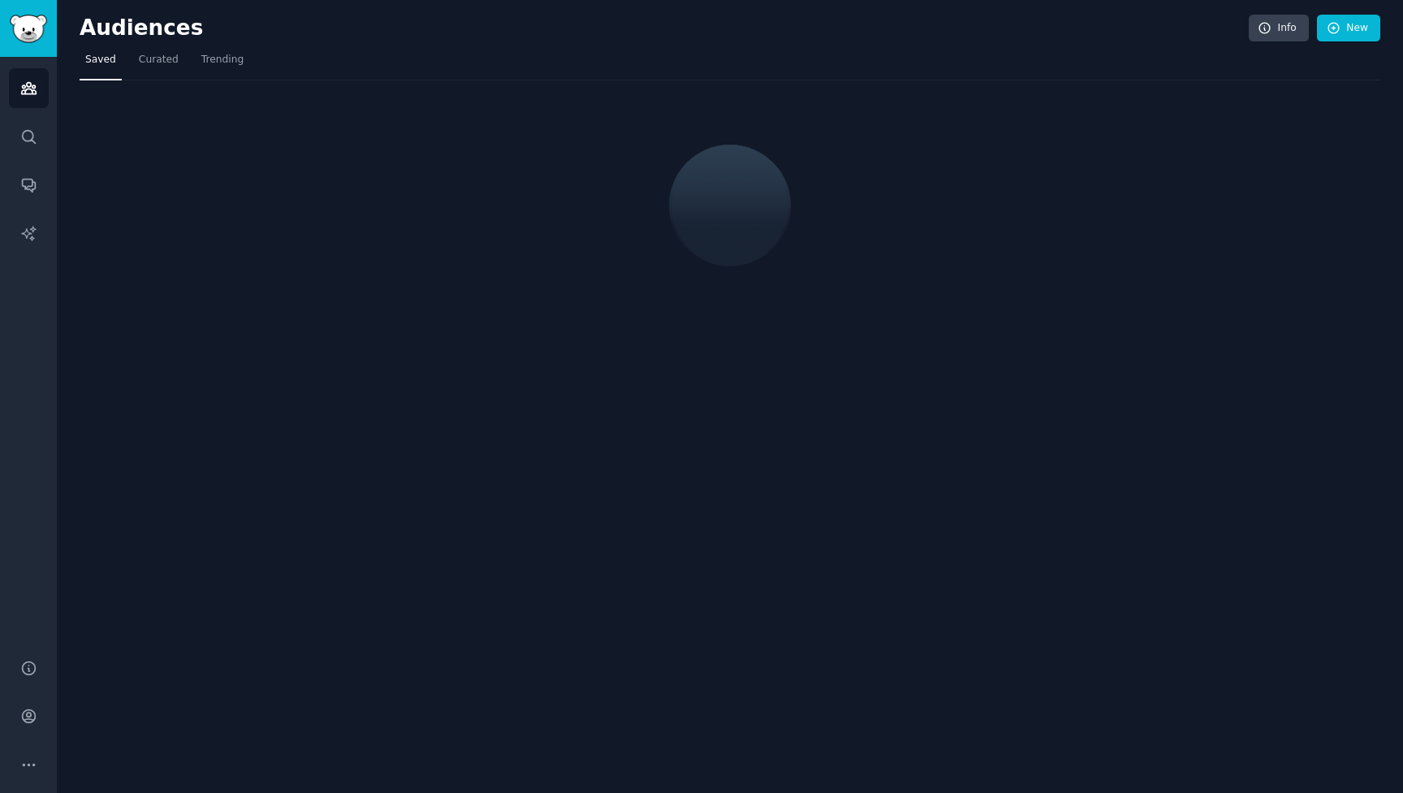  What do you see at coordinates (101, 60) in the screenshot?
I see `span: Saved` at bounding box center [101, 60].